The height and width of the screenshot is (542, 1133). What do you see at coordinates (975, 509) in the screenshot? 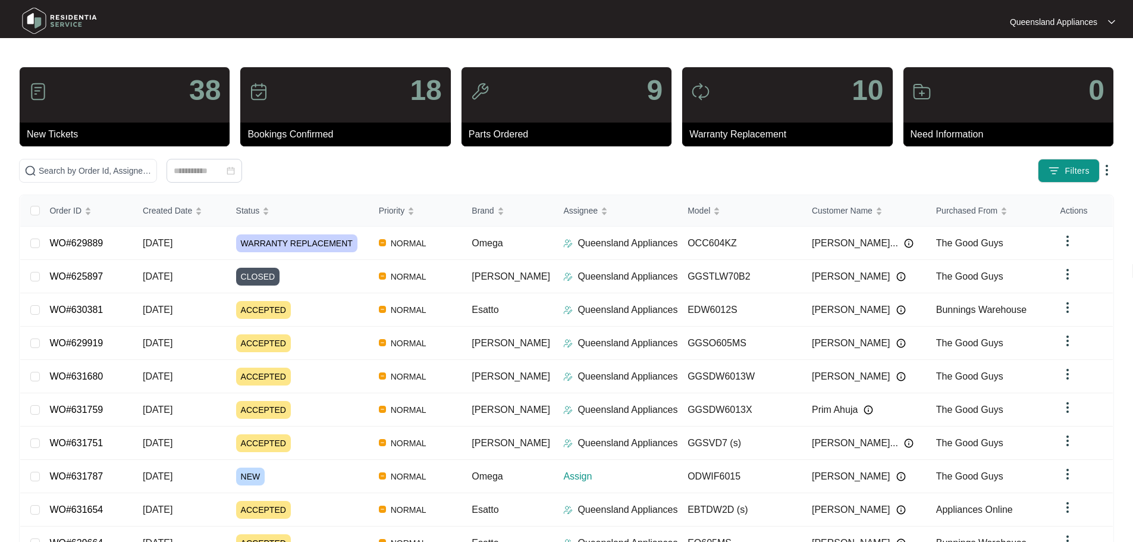
I see `span: Appliances Online` at bounding box center [975, 509].